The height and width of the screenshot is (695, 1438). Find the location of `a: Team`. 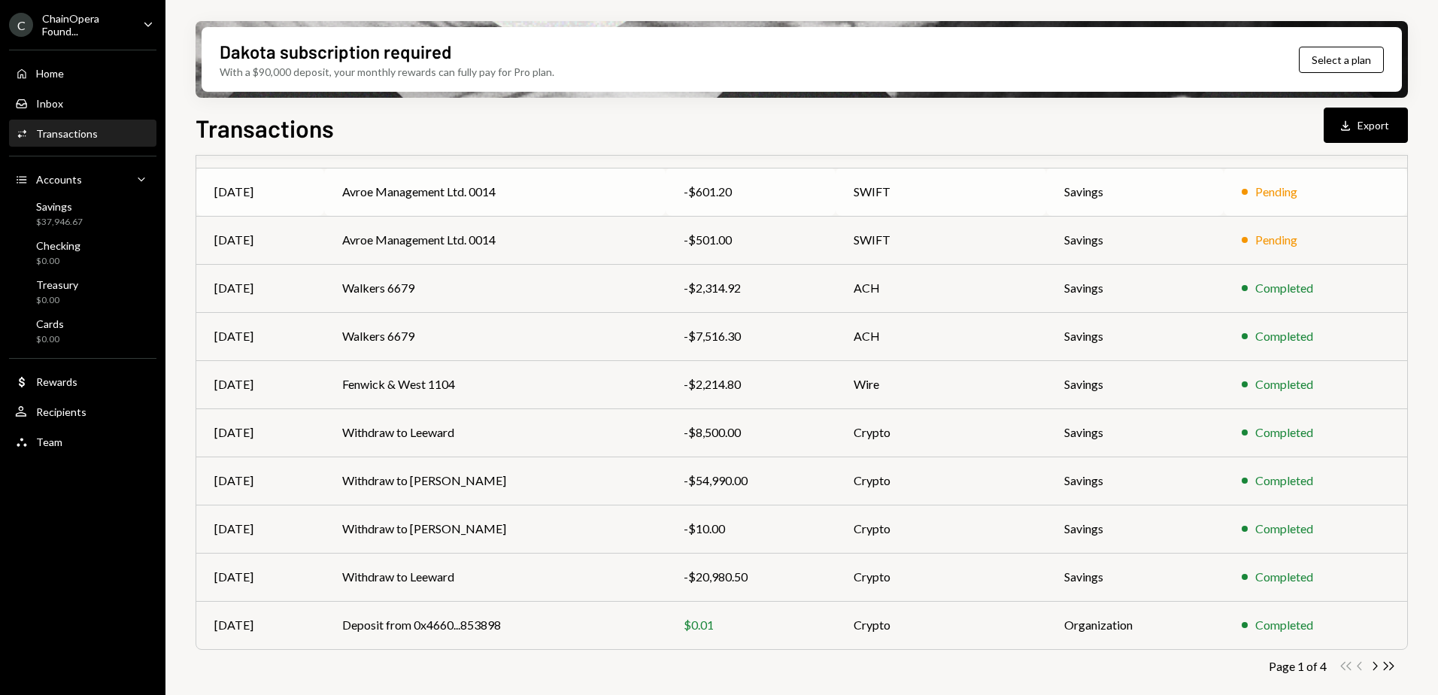

a: Team is located at coordinates (83, 441).